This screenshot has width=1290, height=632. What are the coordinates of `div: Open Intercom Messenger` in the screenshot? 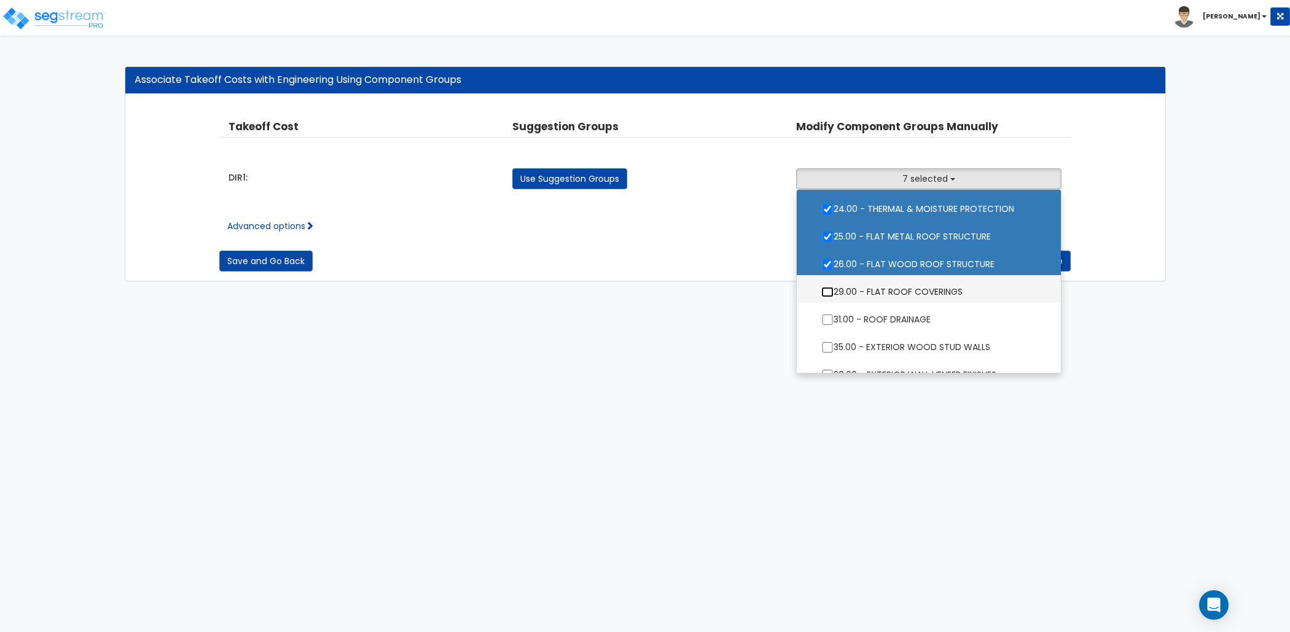 It's located at (1214, 605).